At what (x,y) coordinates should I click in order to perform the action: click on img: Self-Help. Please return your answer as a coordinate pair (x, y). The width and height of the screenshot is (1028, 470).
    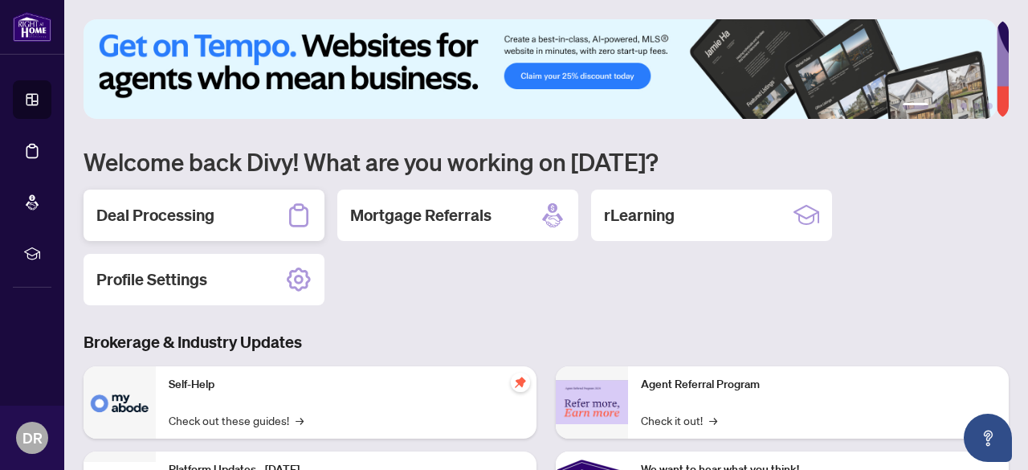
    Looking at the image, I should click on (120, 402).